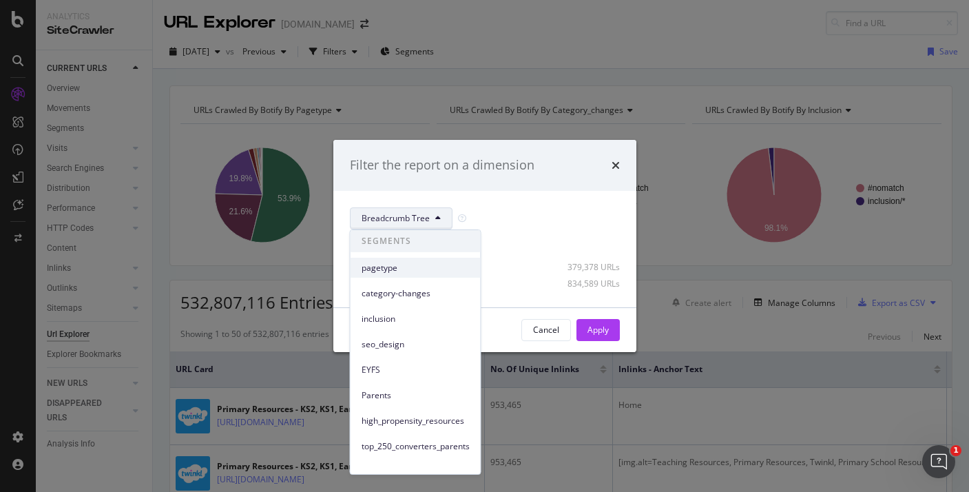  What do you see at coordinates (395, 218) in the screenshot?
I see `span: Breadcrumb Tree` at bounding box center [395, 218].